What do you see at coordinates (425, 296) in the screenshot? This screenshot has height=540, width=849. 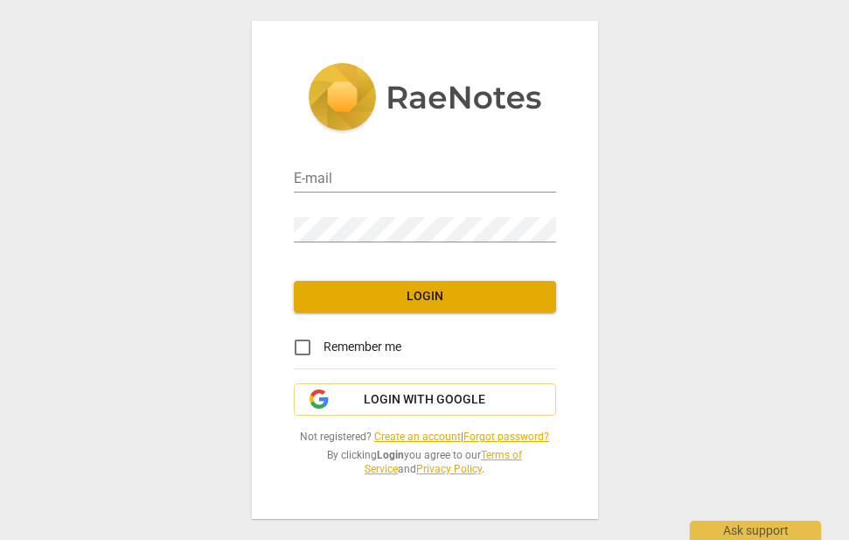 I see `span: Login` at bounding box center [425, 296].